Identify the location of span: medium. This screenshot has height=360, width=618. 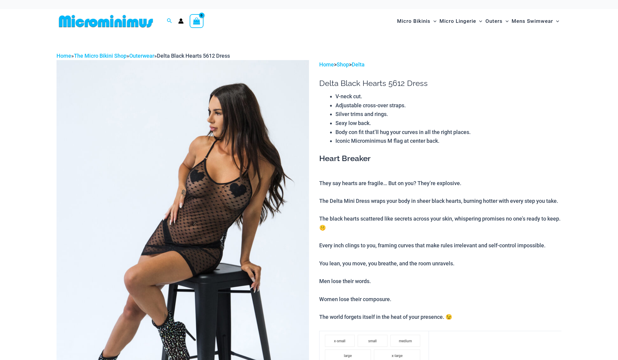
(405, 341).